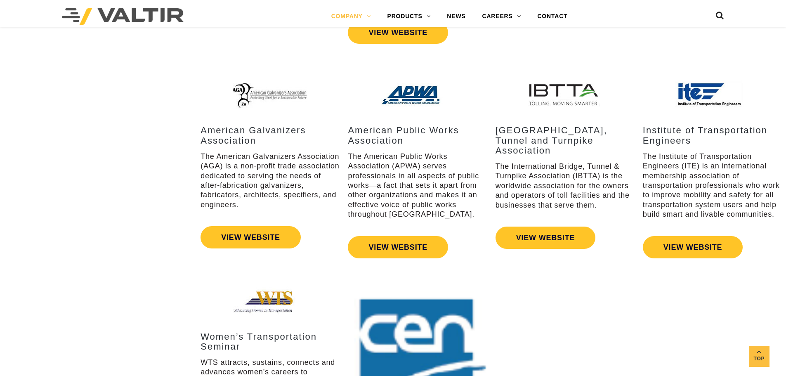 This screenshot has width=786, height=376. I want to click on span: Top, so click(759, 359).